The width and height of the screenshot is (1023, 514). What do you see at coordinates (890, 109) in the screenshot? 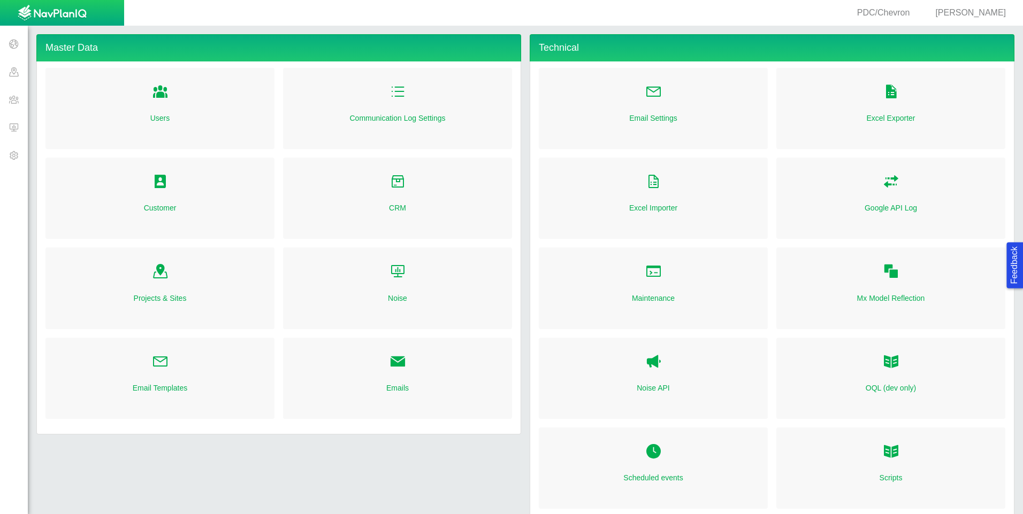
I see `div: Folder Open Icon Excel Exporter` at bounding box center [890, 109].